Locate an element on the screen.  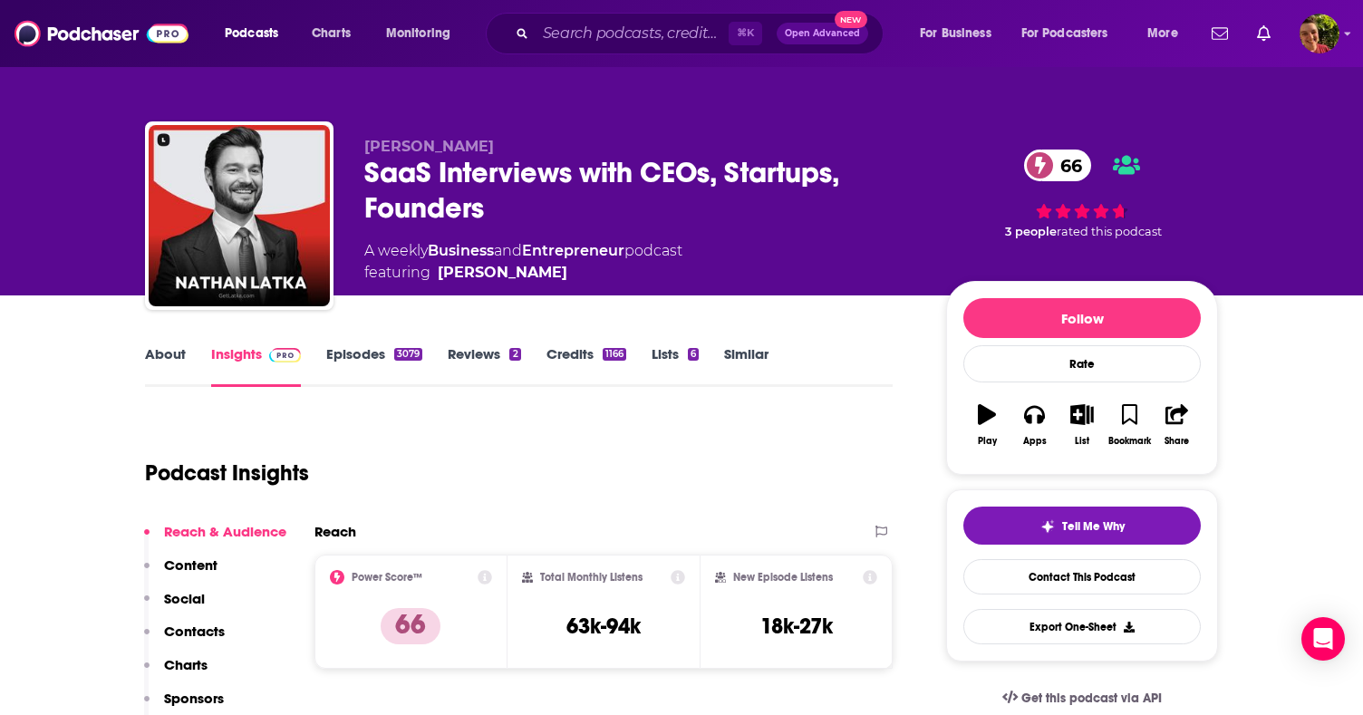
div: 6 is located at coordinates (693, 354).